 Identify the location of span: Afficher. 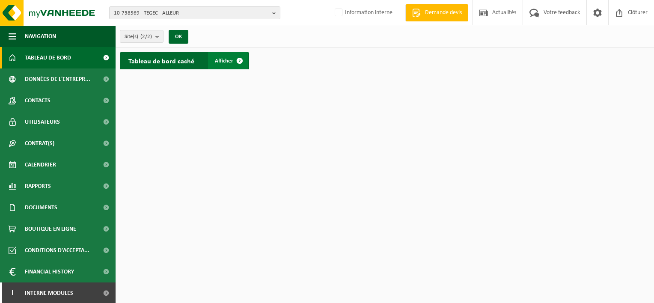
(224, 61).